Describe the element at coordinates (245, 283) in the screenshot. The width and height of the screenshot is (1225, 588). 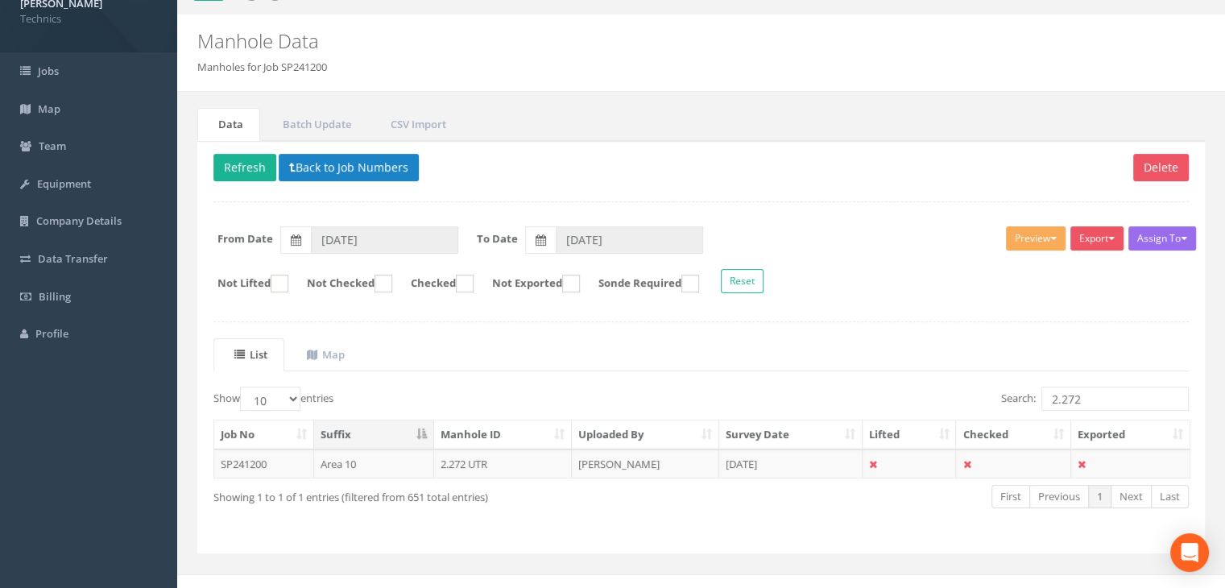
I see `label: Not Lifted` at that location.